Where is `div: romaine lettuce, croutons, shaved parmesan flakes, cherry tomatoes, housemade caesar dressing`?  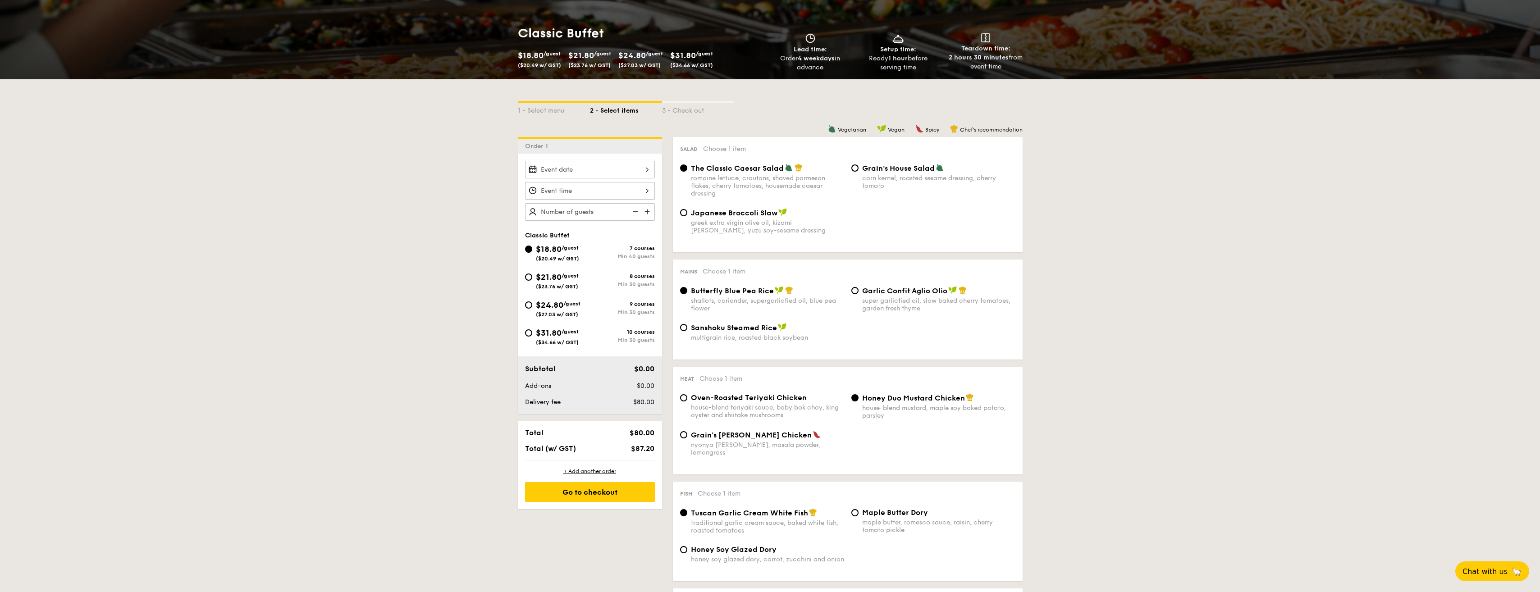
div: romaine lettuce, croutons, shaved parmesan flakes, cherry tomatoes, housemade caesar dressing is located at coordinates (767, 186).